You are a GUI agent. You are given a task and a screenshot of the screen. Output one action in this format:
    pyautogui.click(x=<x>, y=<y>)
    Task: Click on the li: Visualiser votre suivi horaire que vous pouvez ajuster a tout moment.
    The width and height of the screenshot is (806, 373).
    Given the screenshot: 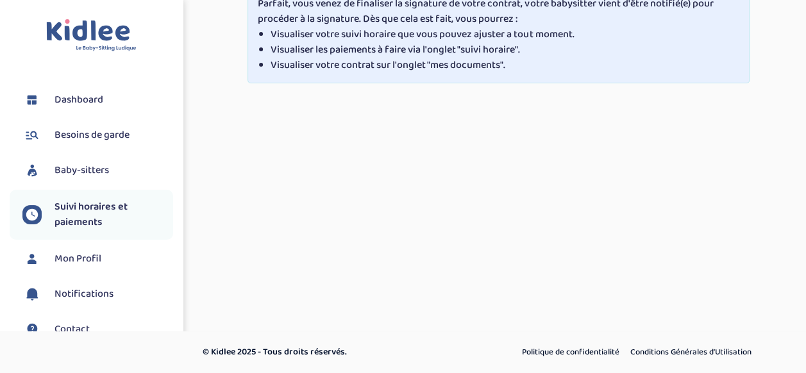 What is the action you would take?
    pyautogui.click(x=505, y=35)
    